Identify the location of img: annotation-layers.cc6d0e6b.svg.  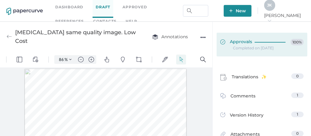
(155, 37).